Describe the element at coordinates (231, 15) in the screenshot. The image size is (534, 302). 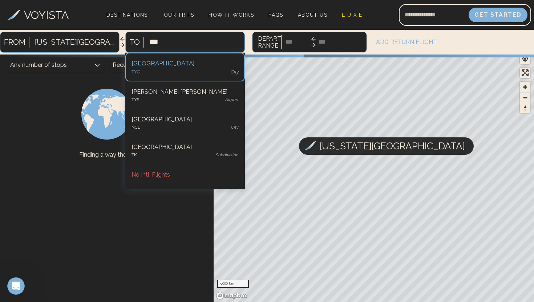
I see `a: How It Works` at that location.